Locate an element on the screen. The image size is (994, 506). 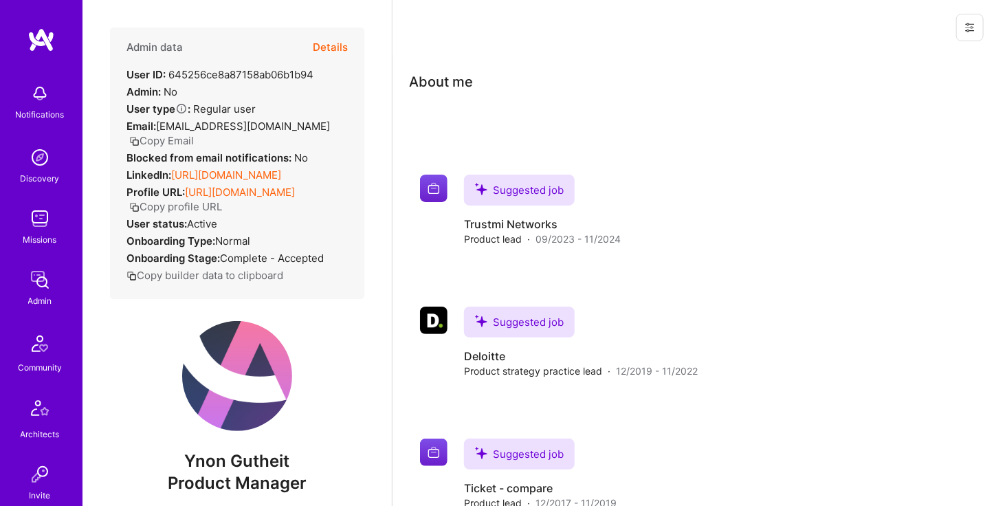
strong: User type : is located at coordinates (158, 109).